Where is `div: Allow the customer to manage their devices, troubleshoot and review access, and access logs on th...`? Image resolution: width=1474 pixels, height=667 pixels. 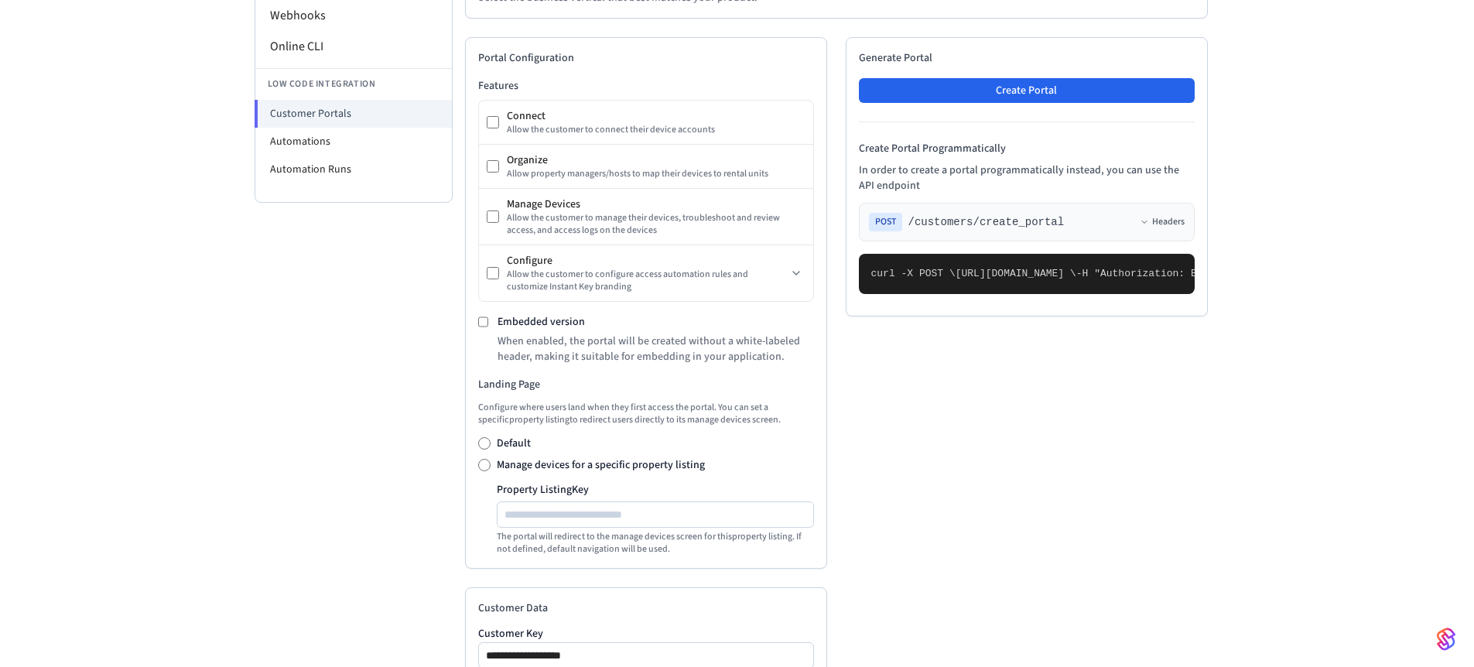 div: Allow the customer to manage their devices, troubleshoot and review access, and access logs on th... is located at coordinates (656, 224).